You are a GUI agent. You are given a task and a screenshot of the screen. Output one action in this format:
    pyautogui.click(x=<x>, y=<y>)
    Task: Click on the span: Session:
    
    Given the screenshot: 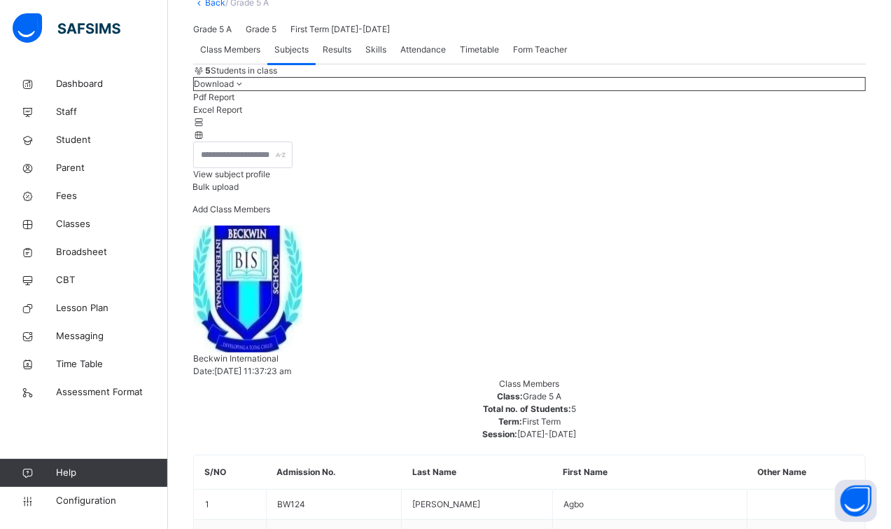 What is the action you would take?
    pyautogui.click(x=501, y=433)
    